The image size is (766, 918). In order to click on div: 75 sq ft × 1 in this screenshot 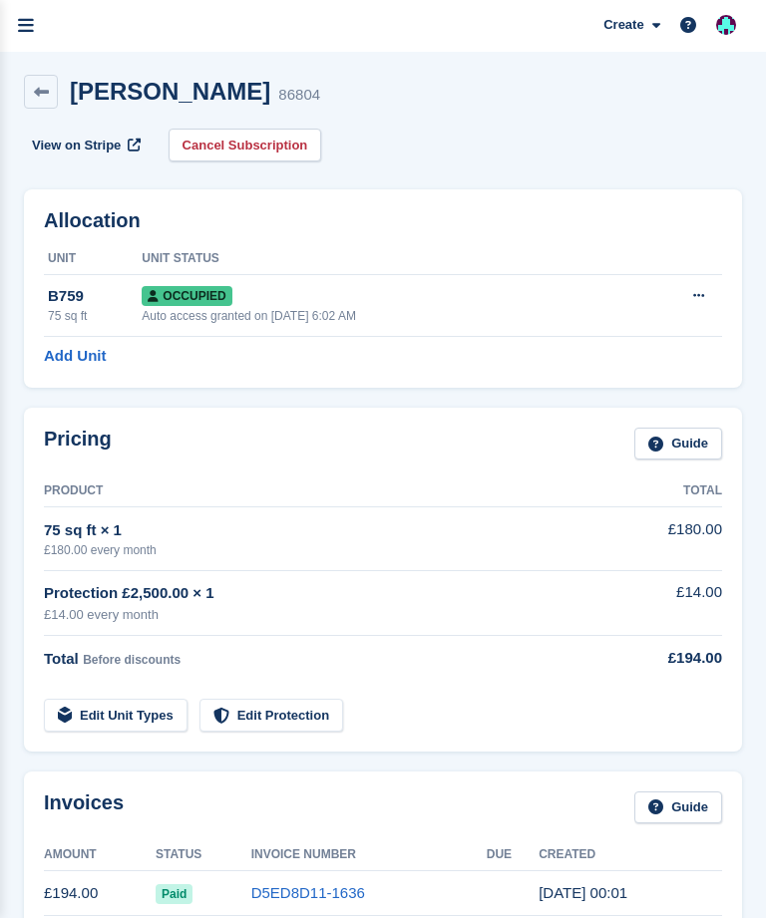, I will do `click(331, 530)`.